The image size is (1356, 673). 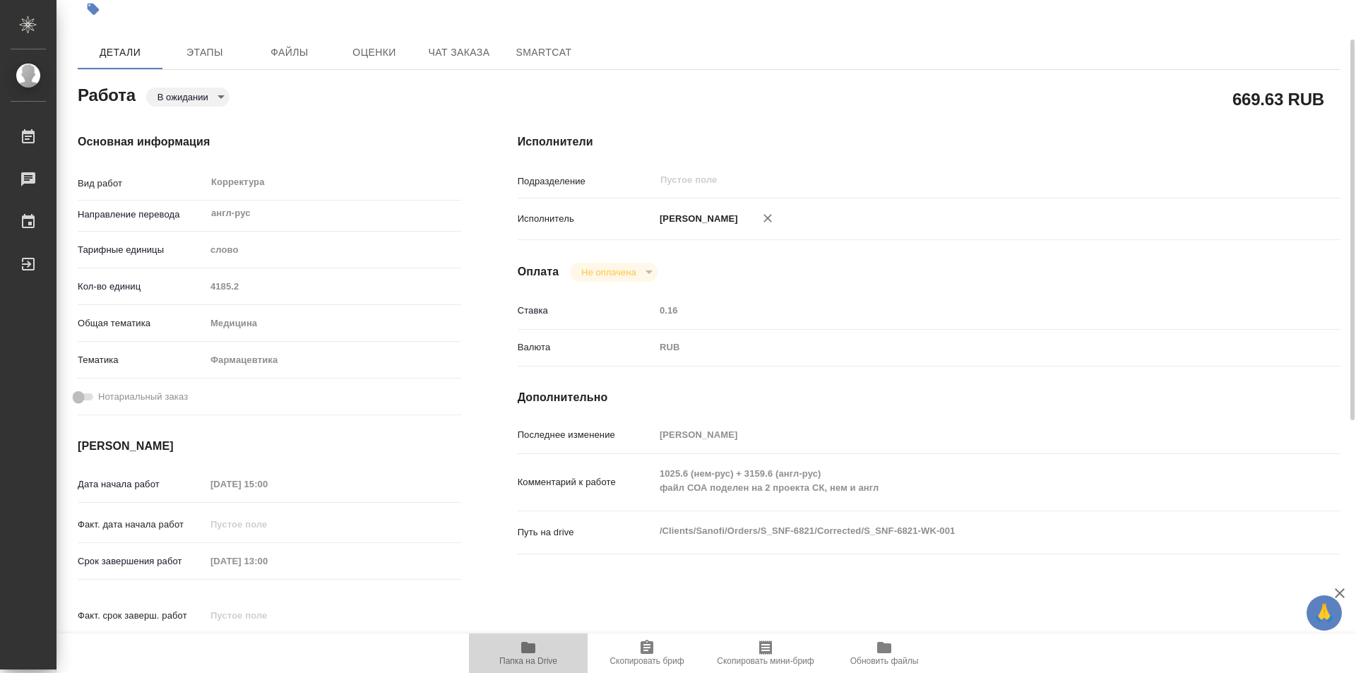 What do you see at coordinates (141, 287) in the screenshot?
I see `p: Кол-во единиц` at bounding box center [141, 287].